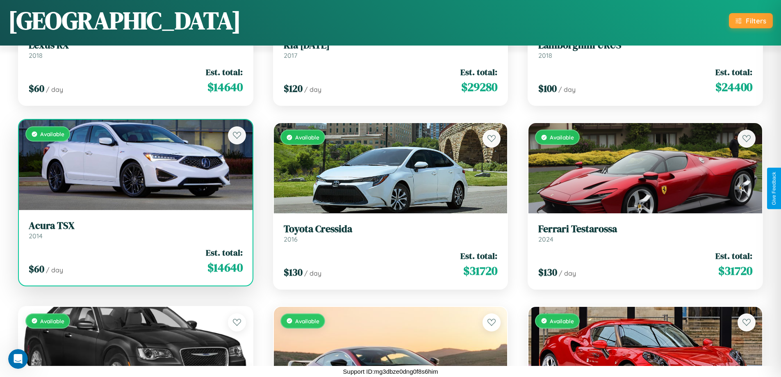 The height and width of the screenshot is (377, 781). Describe the element at coordinates (774, 188) in the screenshot. I see `div: Give Feedback` at that location.